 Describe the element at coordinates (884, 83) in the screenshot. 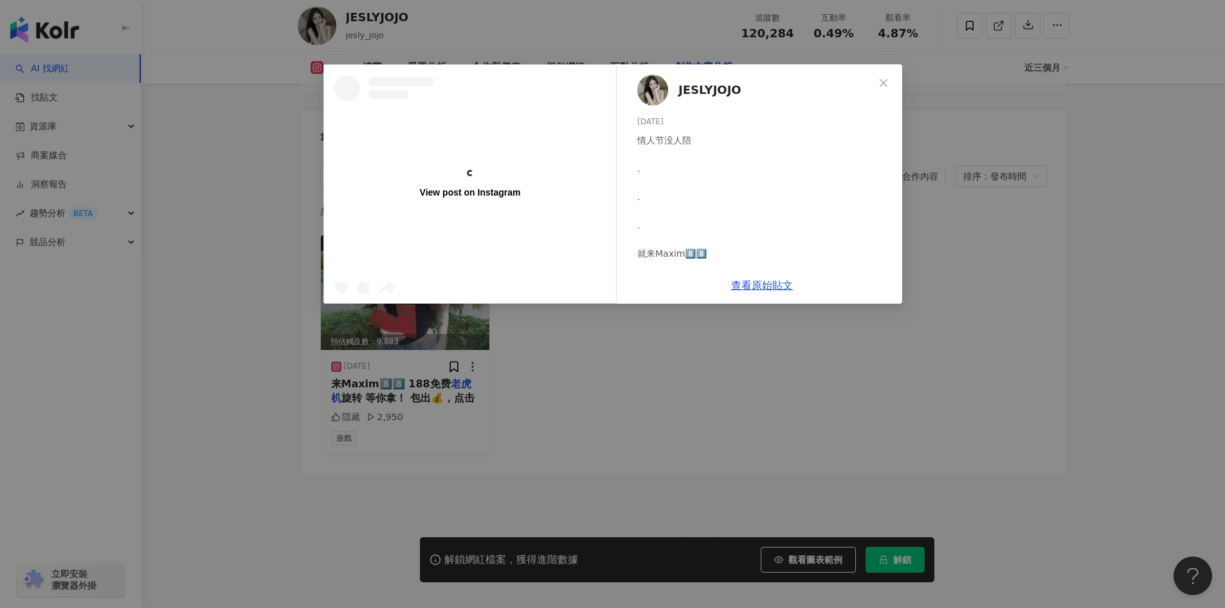

I see `button: Close` at that location.